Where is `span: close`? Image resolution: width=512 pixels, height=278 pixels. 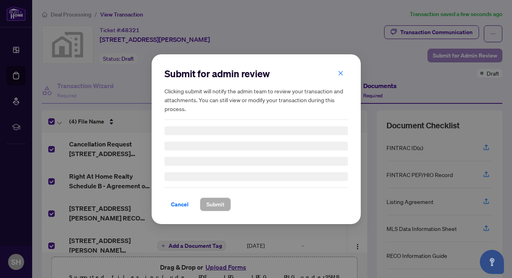 span: close is located at coordinates (340, 73).